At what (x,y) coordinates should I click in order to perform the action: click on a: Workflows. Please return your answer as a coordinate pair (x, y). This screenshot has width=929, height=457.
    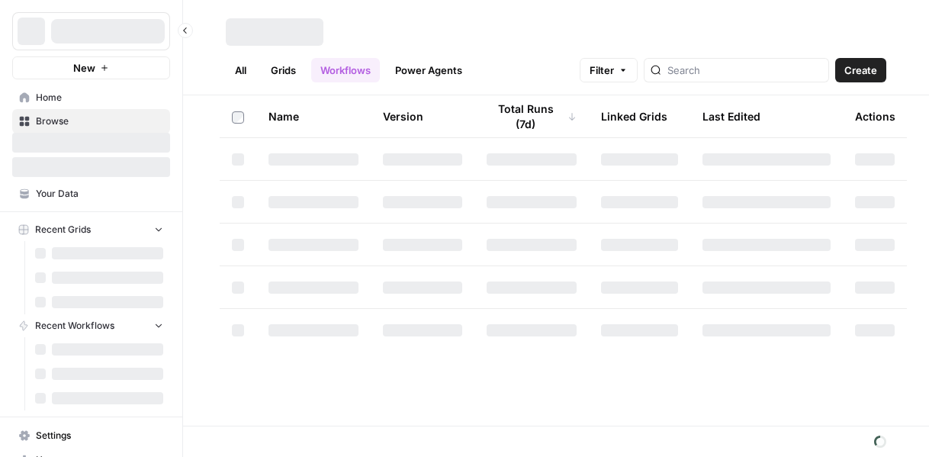
    Looking at the image, I should click on (345, 70).